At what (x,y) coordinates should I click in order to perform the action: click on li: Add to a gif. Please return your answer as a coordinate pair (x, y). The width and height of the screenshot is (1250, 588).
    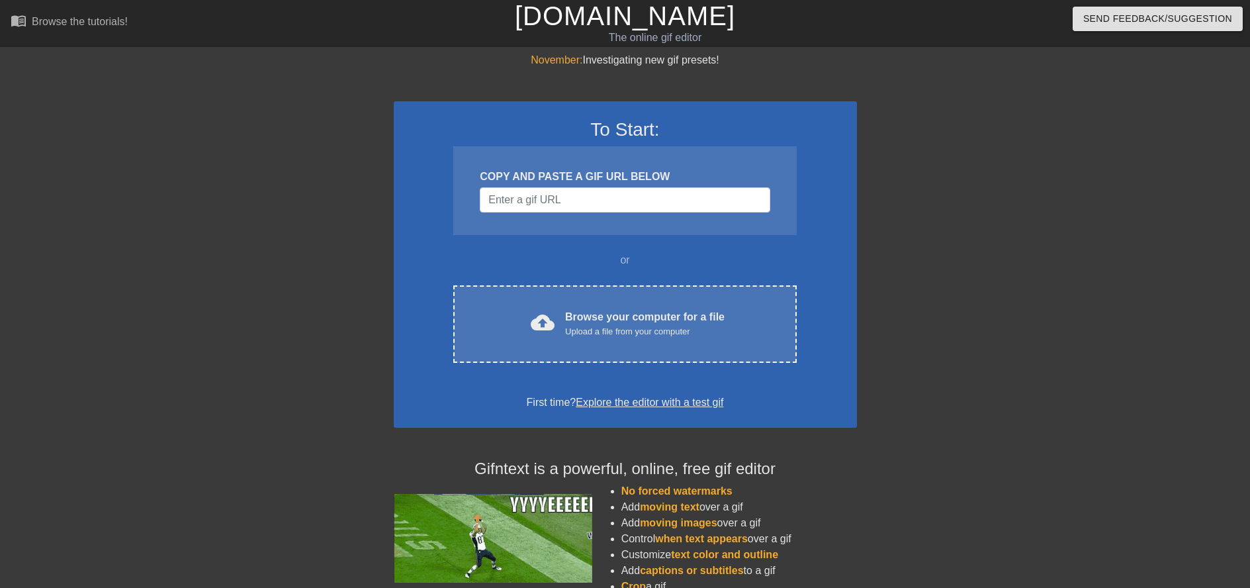
    Looking at the image, I should click on (739, 571).